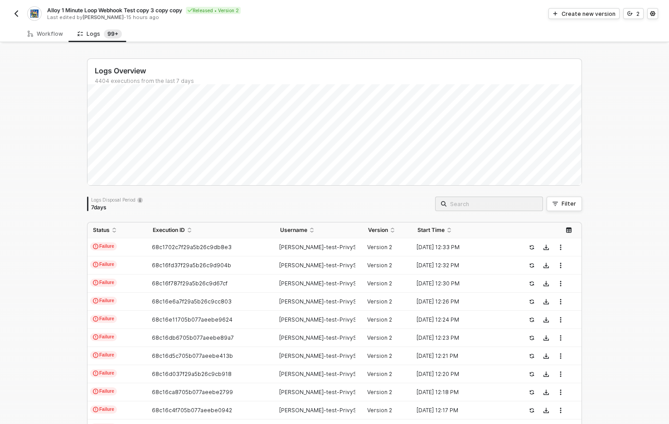  What do you see at coordinates (638, 14) in the screenshot?
I see `div: 2` at bounding box center [638, 14].